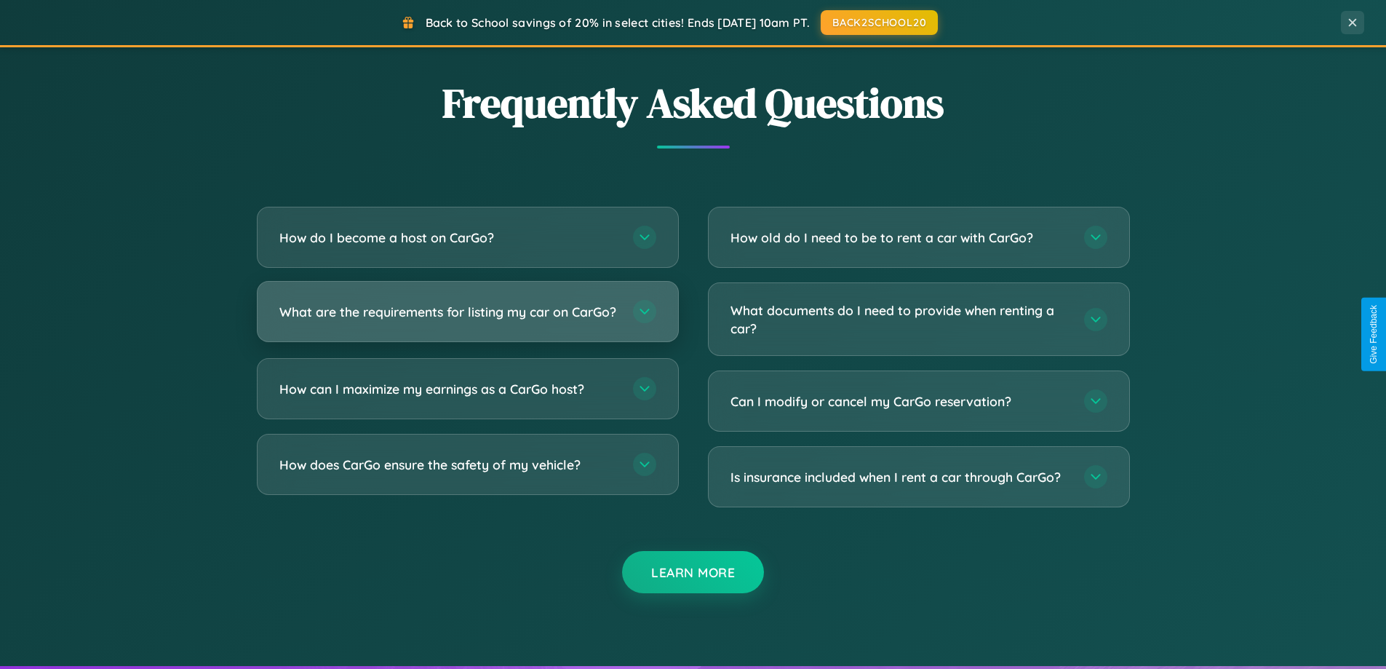 Image resolution: width=1386 pixels, height=669 pixels. I want to click on div: Give Feedback, so click(1374, 334).